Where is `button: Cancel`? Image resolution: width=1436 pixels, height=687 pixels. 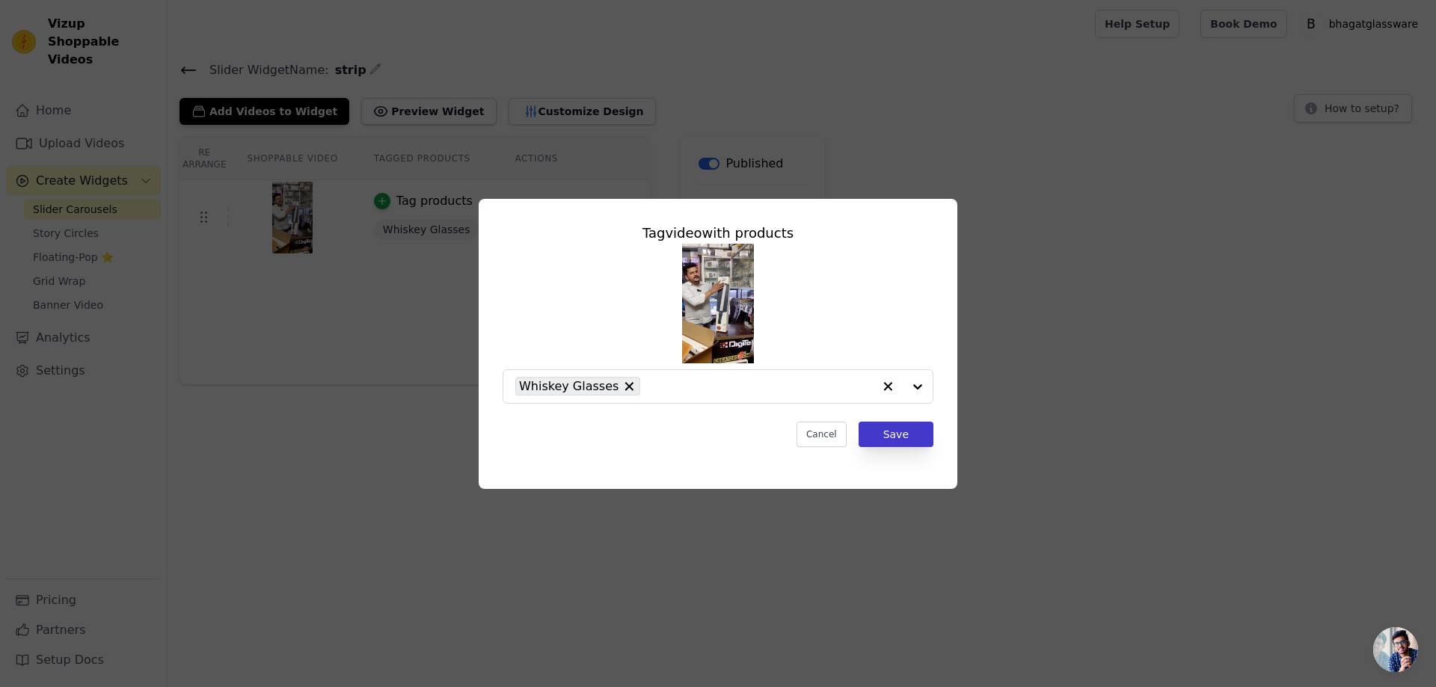 button: Cancel is located at coordinates (821, 435).